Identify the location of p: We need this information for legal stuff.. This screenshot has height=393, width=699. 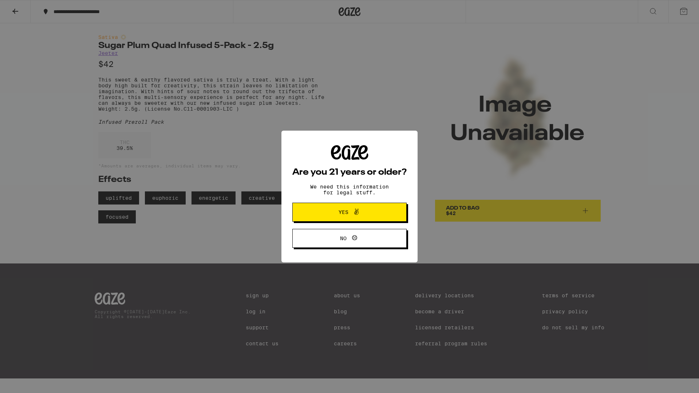
(349, 190).